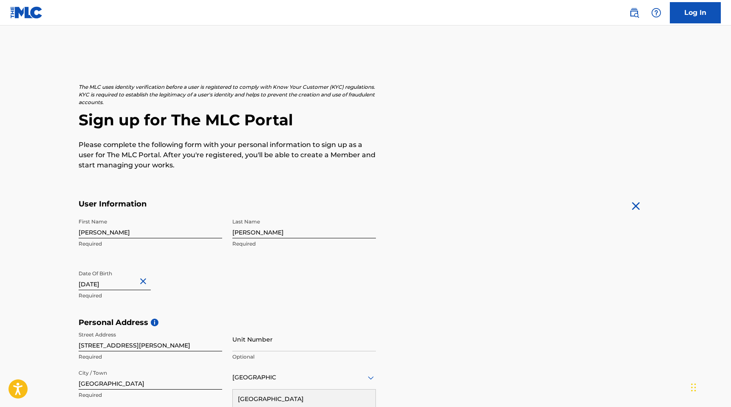 This screenshot has width=731, height=407. What do you see at coordinates (656, 13) in the screenshot?
I see `img: help` at bounding box center [656, 13].